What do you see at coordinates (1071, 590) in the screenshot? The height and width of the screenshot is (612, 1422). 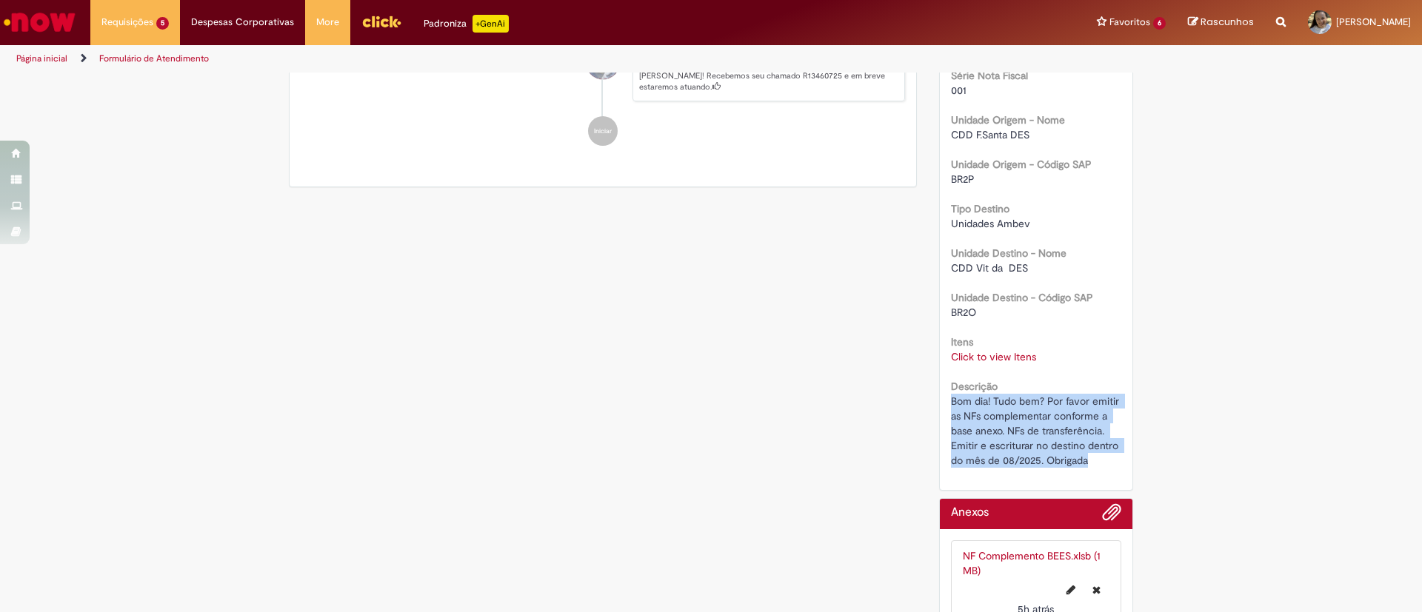 I see `button: Editar nome de arquivo NF Complemento BEES.xlsb` at bounding box center [1071, 590].